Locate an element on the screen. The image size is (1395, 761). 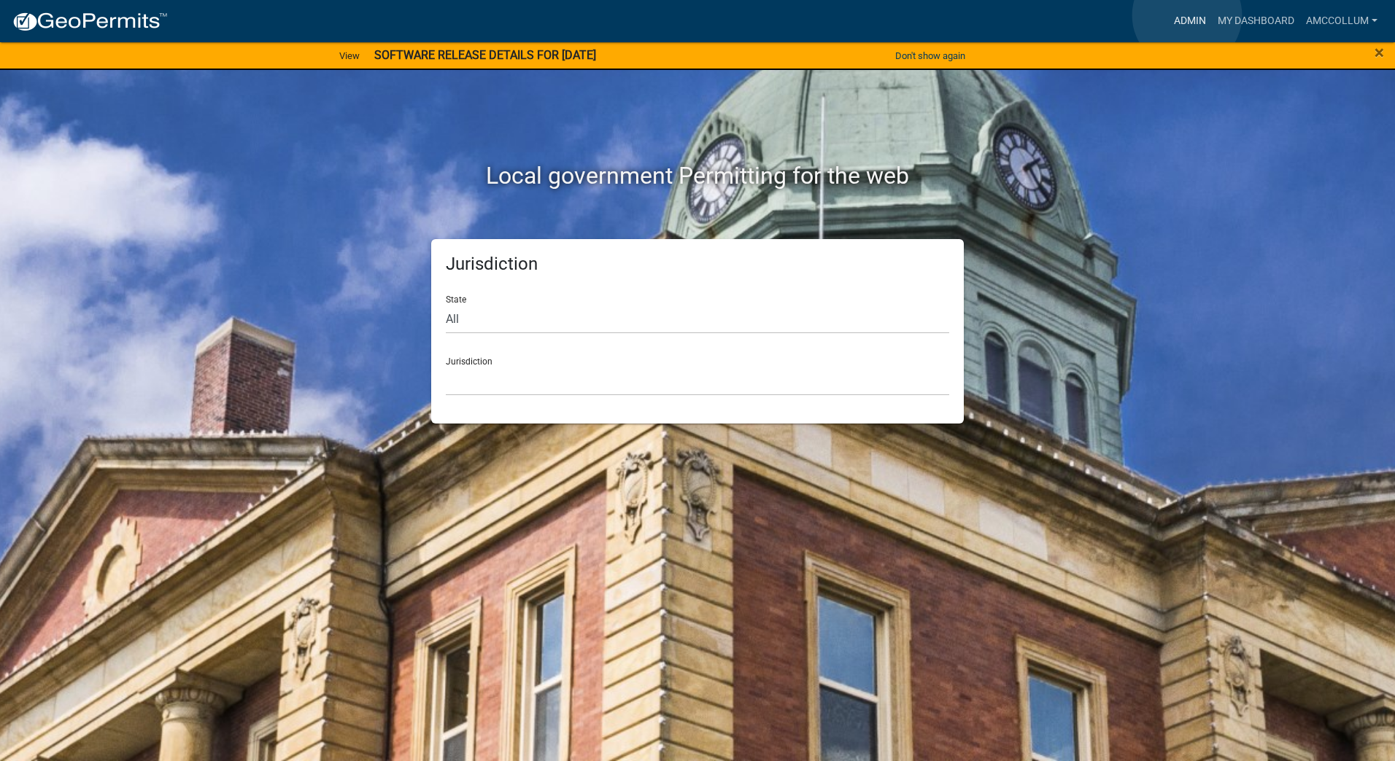
a: View is located at coordinates (349, 55).